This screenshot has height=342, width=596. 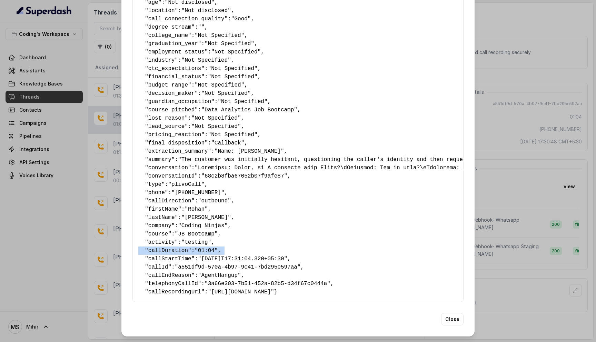 I want to click on span: "testing", so click(x=196, y=243).